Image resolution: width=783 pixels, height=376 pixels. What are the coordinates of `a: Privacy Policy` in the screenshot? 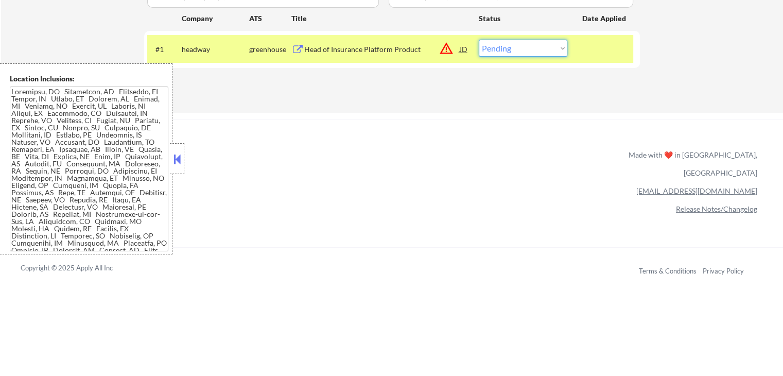 It's located at (724, 271).